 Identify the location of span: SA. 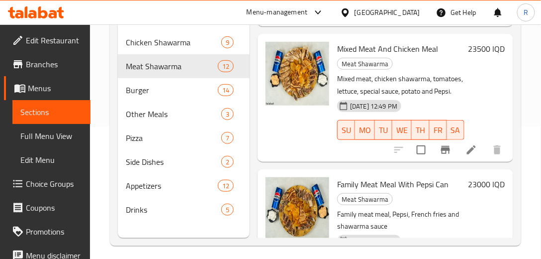
(456, 130).